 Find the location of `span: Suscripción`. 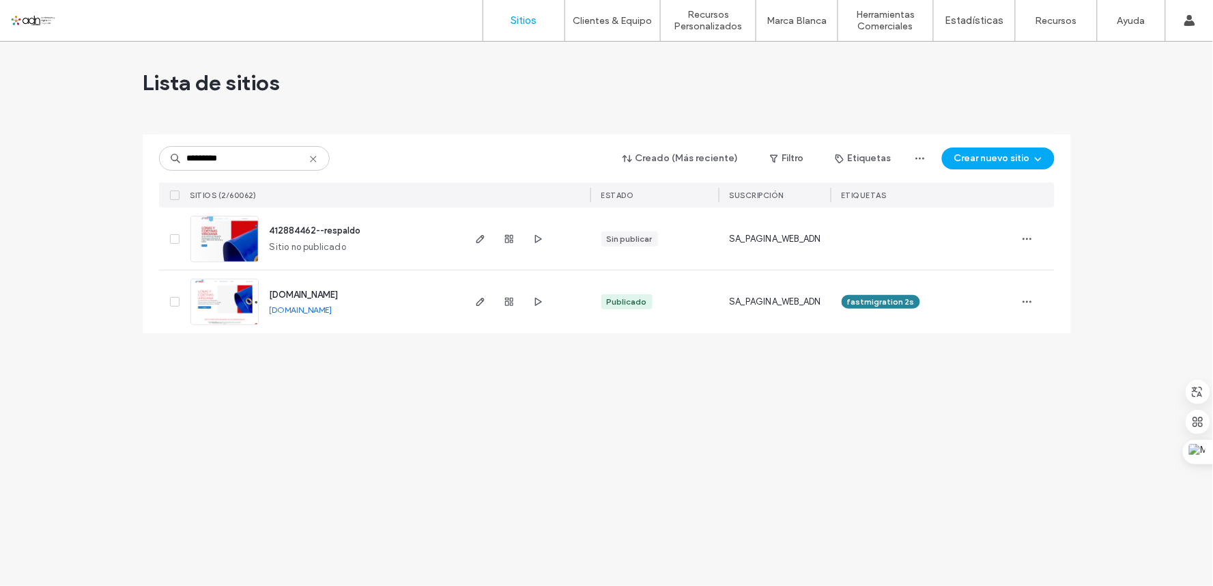

span: Suscripción is located at coordinates (757, 195).